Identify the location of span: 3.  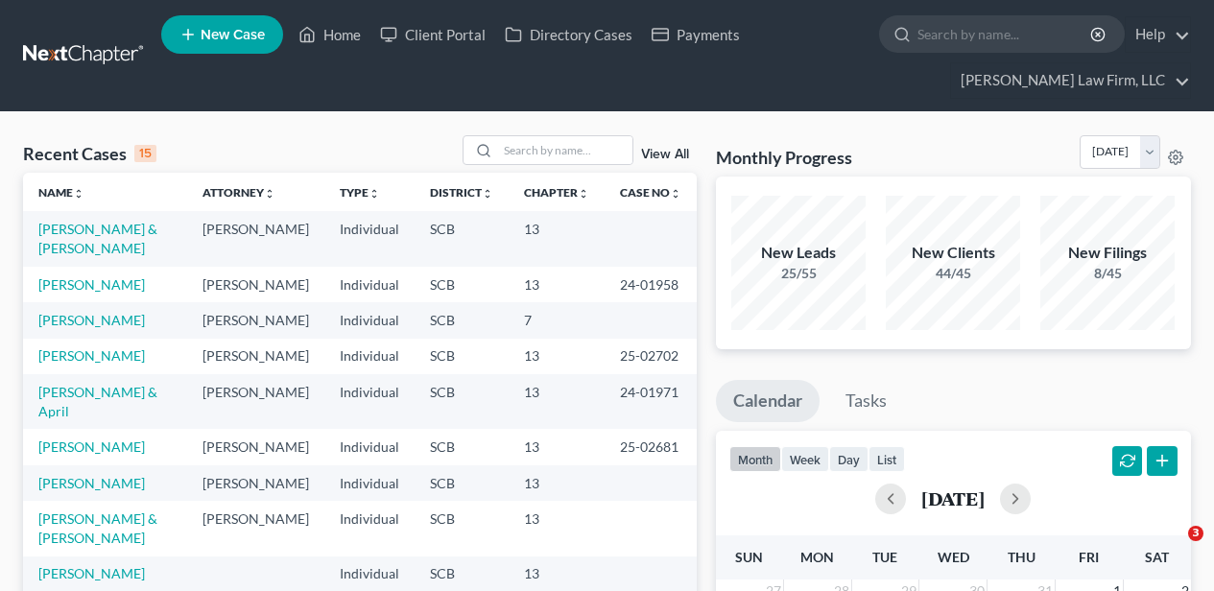
(1195, 533).